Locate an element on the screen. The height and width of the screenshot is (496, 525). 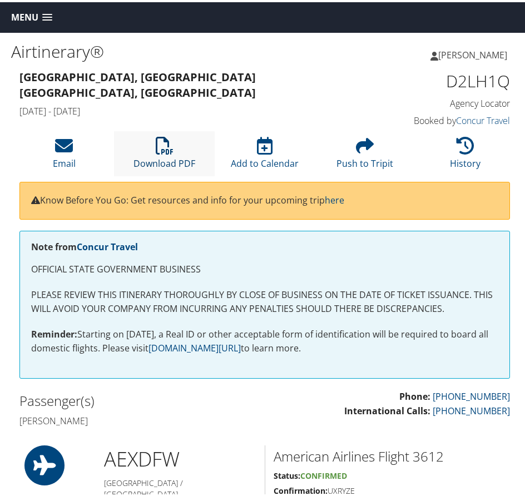
a: Push to Tripit is located at coordinates (365, 154).